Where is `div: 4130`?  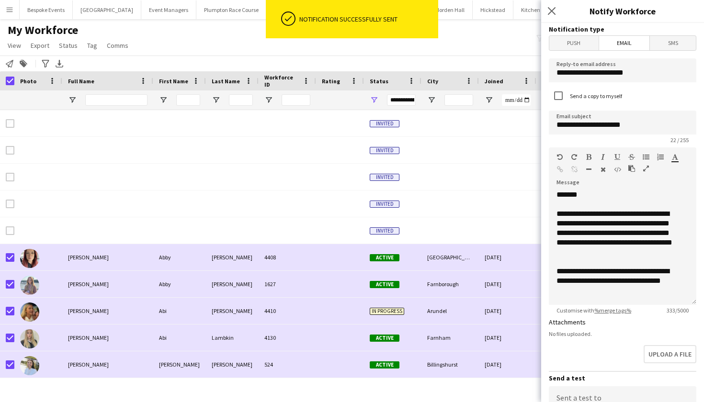 div: 4130 is located at coordinates (287, 338).